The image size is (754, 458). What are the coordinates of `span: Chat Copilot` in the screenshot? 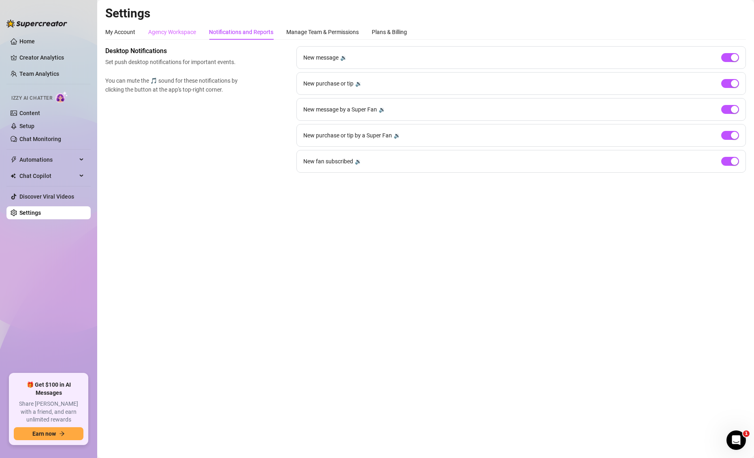 It's located at (48, 176).